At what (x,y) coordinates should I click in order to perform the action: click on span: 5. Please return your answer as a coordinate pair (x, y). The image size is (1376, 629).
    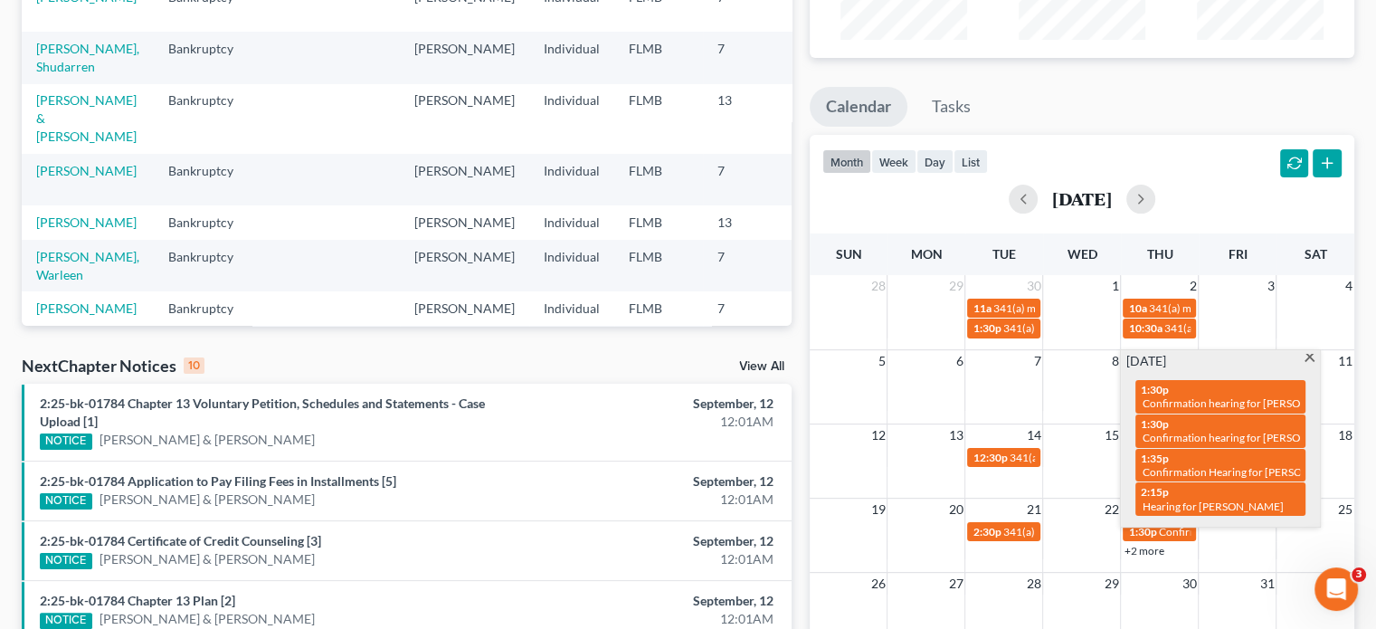
    Looking at the image, I should click on (881, 361).